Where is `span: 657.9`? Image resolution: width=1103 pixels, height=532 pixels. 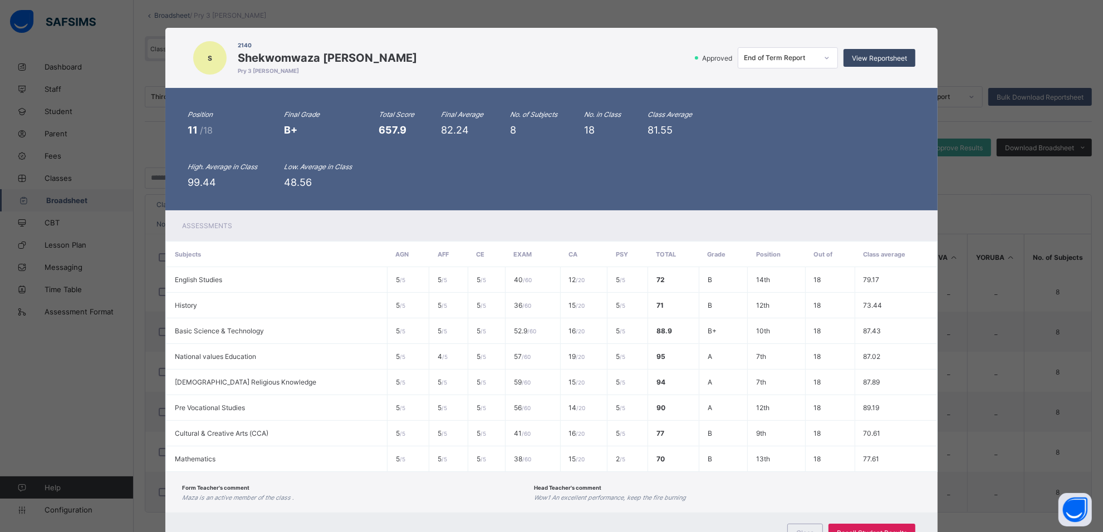 span: 657.9 is located at coordinates (393, 130).